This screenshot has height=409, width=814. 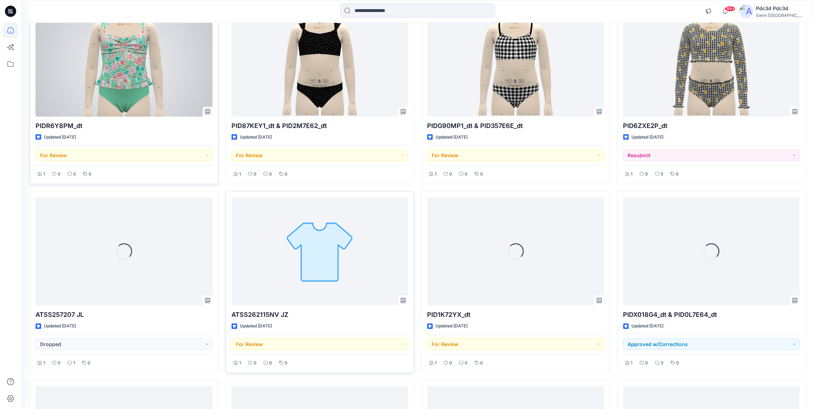 I want to click on p: PIDR6Y8PM_dt, so click(x=124, y=126).